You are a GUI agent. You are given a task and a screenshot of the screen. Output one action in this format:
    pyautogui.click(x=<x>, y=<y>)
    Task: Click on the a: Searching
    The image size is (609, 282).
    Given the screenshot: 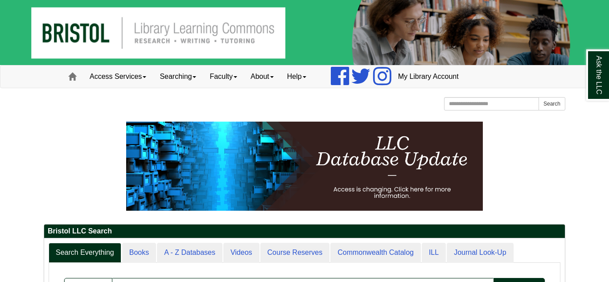 What is the action you would take?
    pyautogui.click(x=178, y=77)
    